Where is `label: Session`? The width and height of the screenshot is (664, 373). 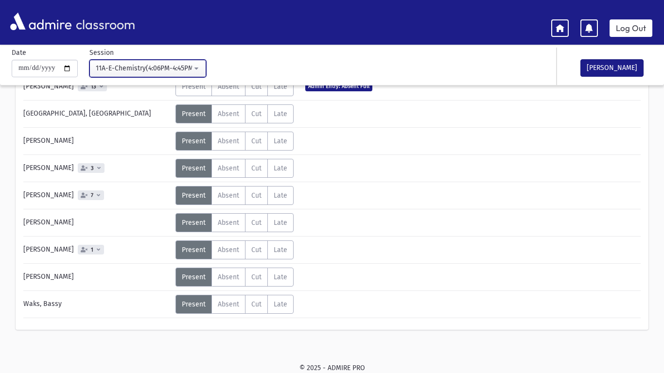
label: Session is located at coordinates (102, 52).